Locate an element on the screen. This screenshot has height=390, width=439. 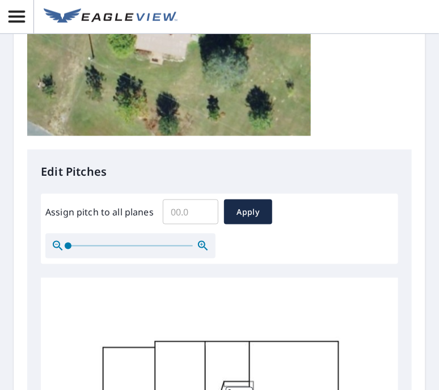
button: Apply is located at coordinates (248, 212).